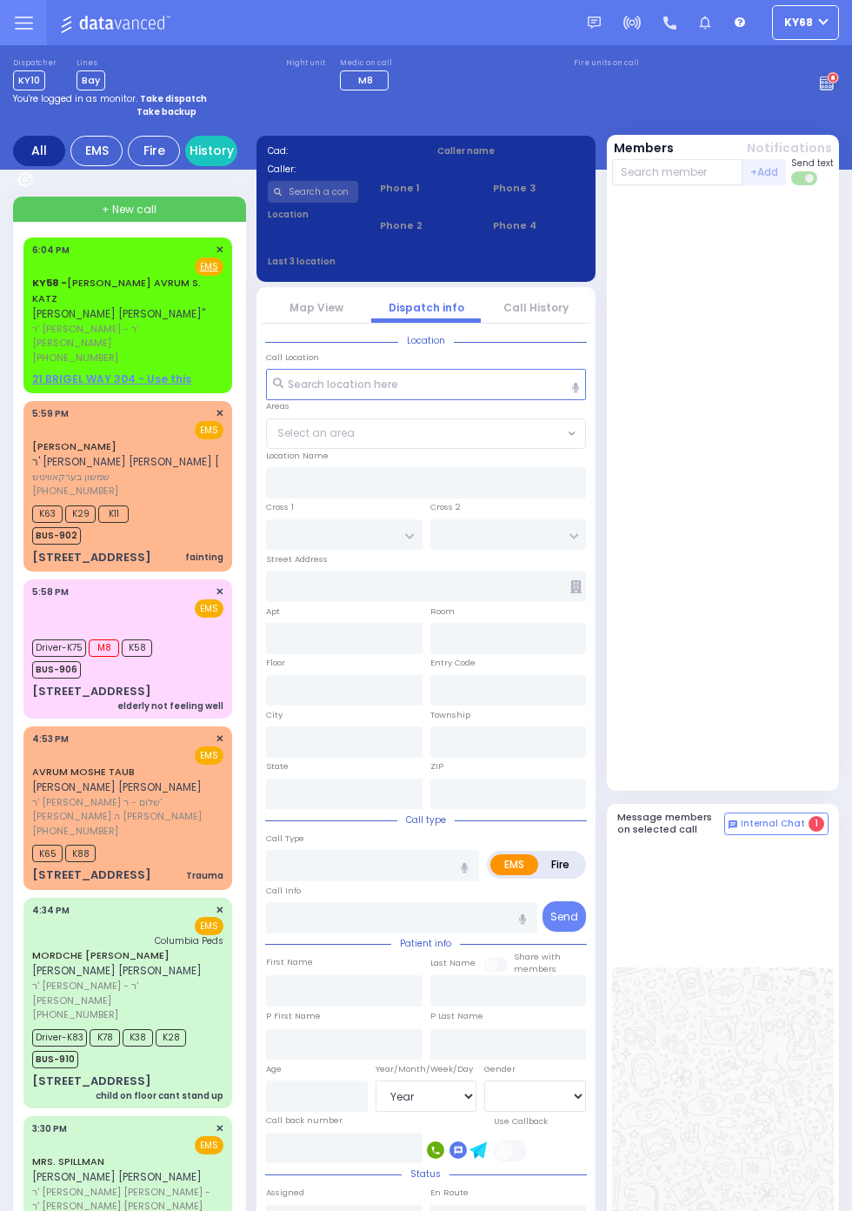 The height and width of the screenshot is (1211, 852). I want to click on label: Cross 1, so click(280, 507).